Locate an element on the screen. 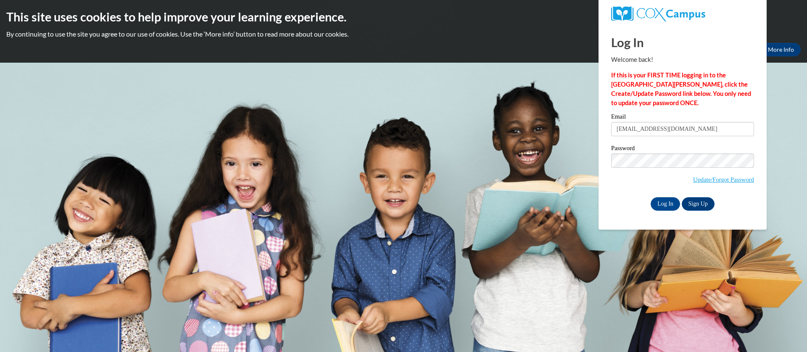 The image size is (807, 352). a: Sign Up is located at coordinates (698, 204).